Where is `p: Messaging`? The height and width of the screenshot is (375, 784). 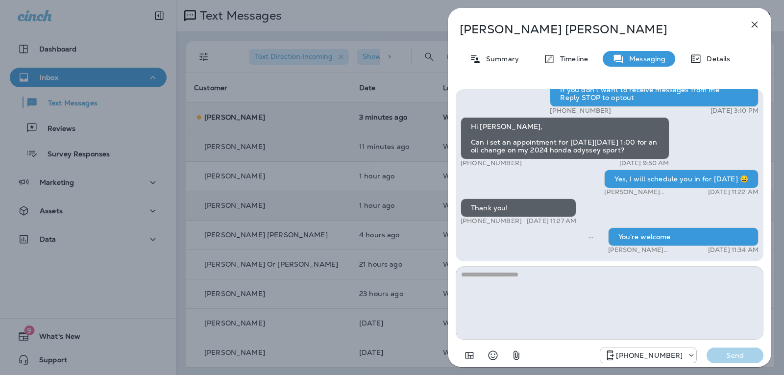 p: Messaging is located at coordinates (645, 59).